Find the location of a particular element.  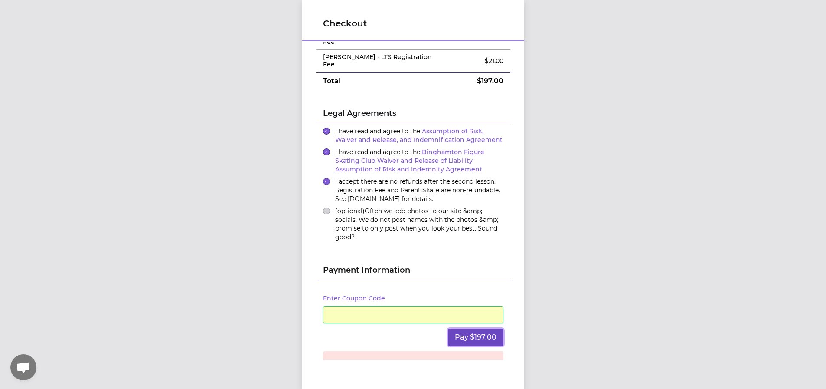

h1: Checkout is located at coordinates (413, 23).